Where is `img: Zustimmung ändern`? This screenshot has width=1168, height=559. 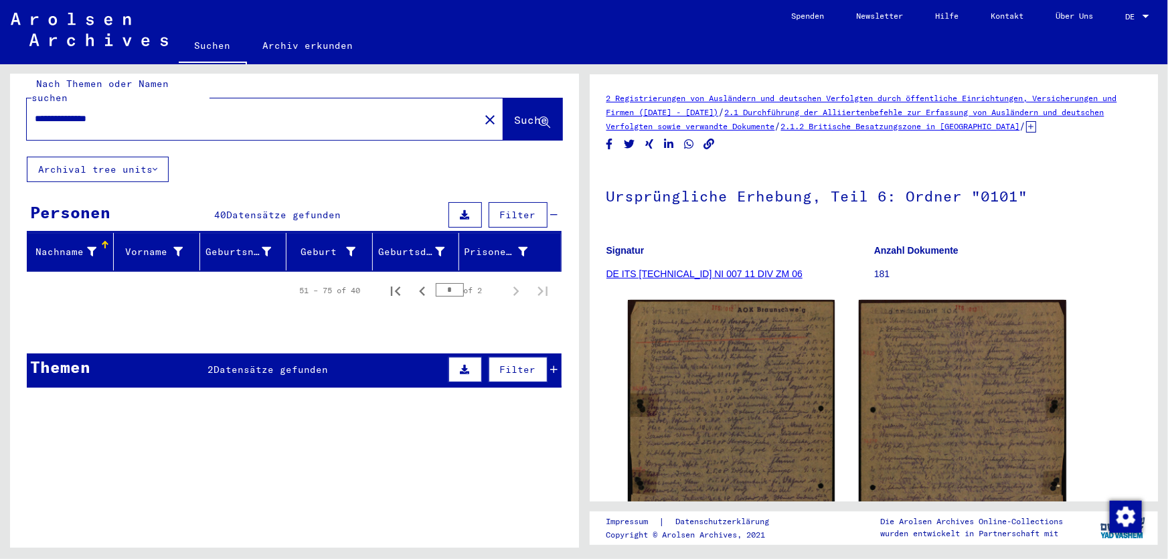 img: Zustimmung ändern is located at coordinates (1126, 517).